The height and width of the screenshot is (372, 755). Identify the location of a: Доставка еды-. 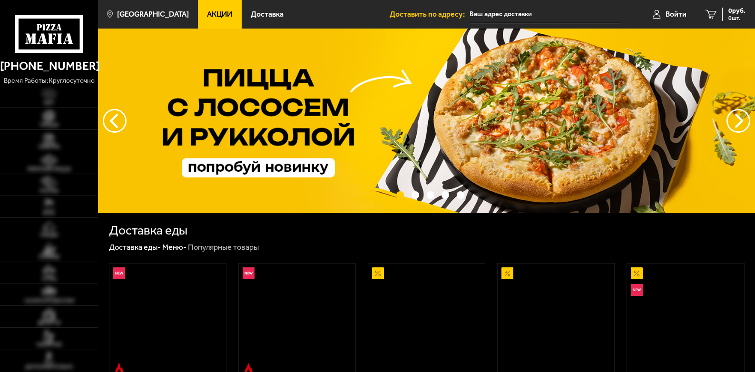
(135, 247).